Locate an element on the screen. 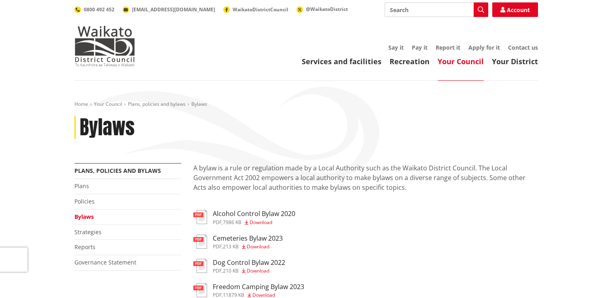 Image resolution: width=612 pixels, height=298 pixels. a: Say it is located at coordinates (396, 47).